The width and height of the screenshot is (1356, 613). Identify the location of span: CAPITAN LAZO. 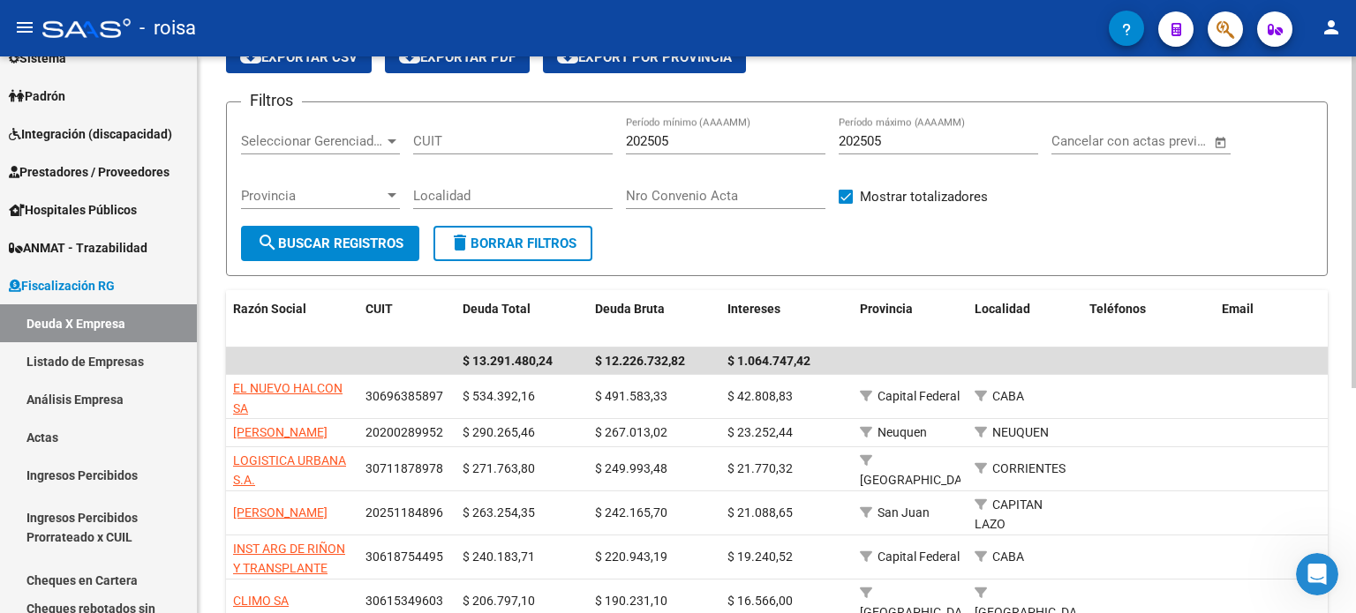
(1008, 515).